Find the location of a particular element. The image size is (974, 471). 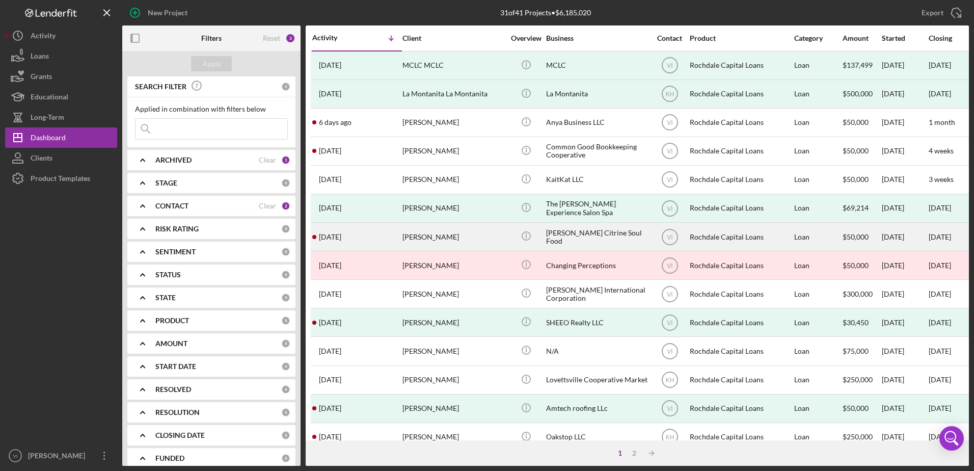

div: Amount is located at coordinates (861, 38).